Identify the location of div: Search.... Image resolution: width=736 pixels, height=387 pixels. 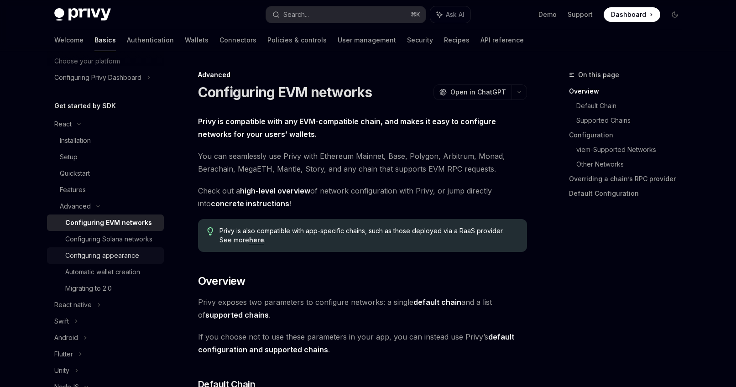
(296, 15).